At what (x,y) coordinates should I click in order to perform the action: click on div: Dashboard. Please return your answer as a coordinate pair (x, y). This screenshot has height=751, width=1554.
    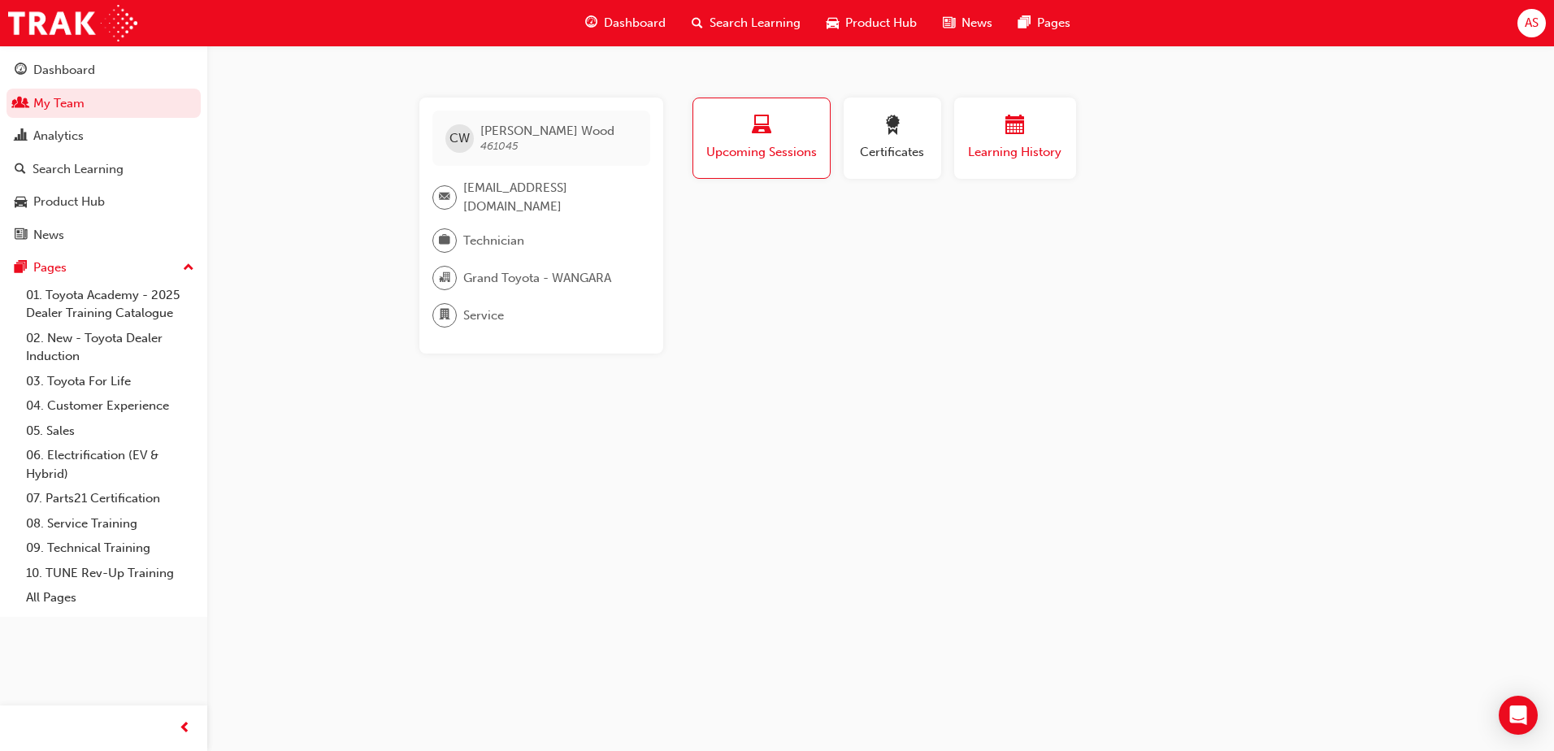
    Looking at the image, I should click on (64, 70).